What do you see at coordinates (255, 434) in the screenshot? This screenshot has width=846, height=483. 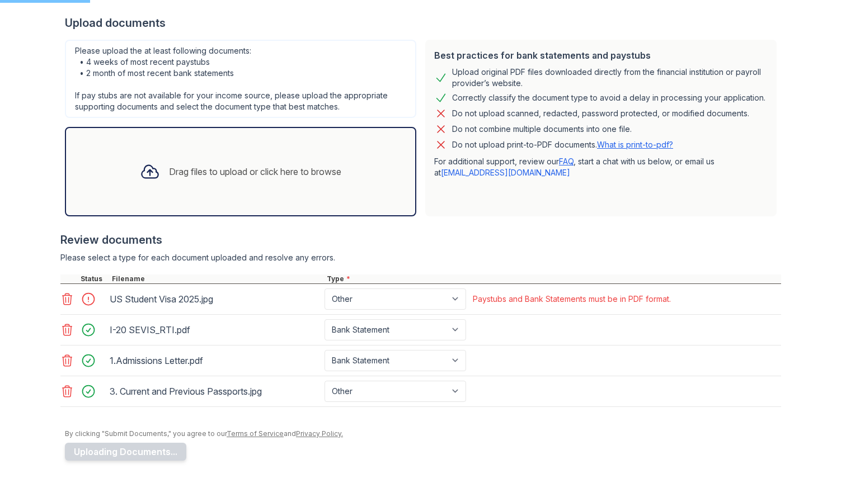 I see `a: Terms of Service` at bounding box center [255, 434].